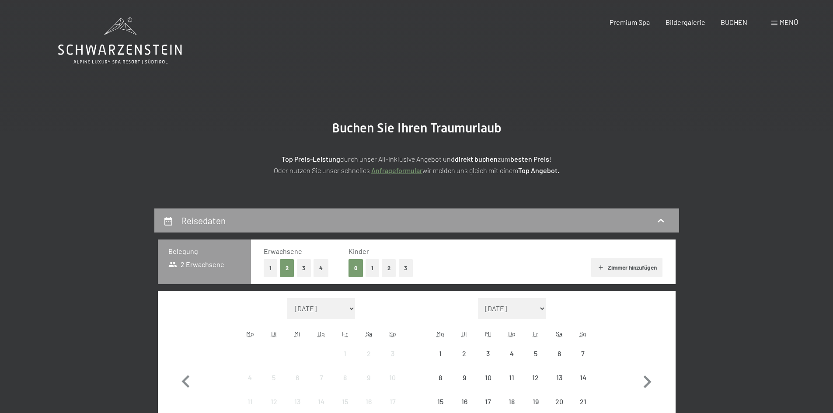  I want to click on div: Fri Aug 08 2025, so click(345, 378).